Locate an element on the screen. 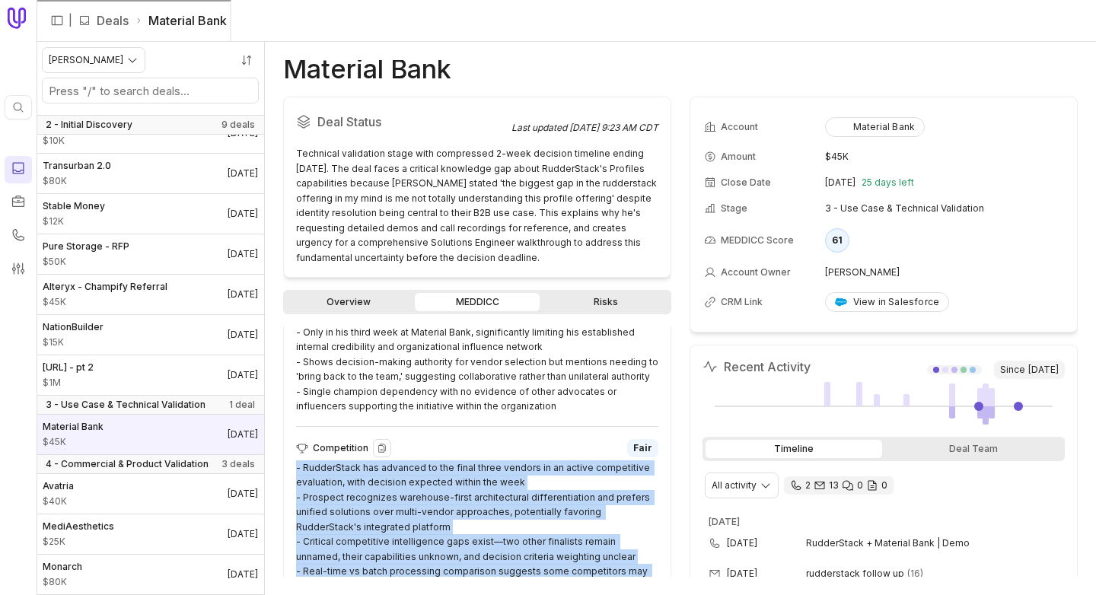  button: Material Bank is located at coordinates (875, 127).